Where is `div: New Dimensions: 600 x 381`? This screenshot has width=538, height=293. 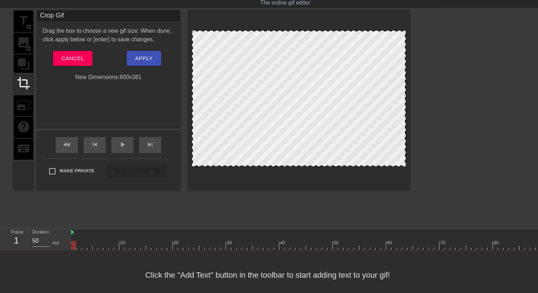 div: New Dimensions: 600 x 381 is located at coordinates (108, 77).